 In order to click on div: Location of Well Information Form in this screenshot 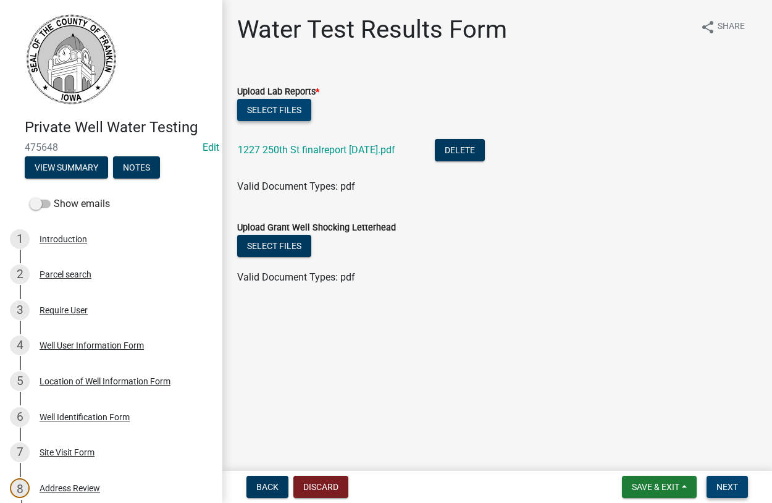, I will do `click(105, 381)`.